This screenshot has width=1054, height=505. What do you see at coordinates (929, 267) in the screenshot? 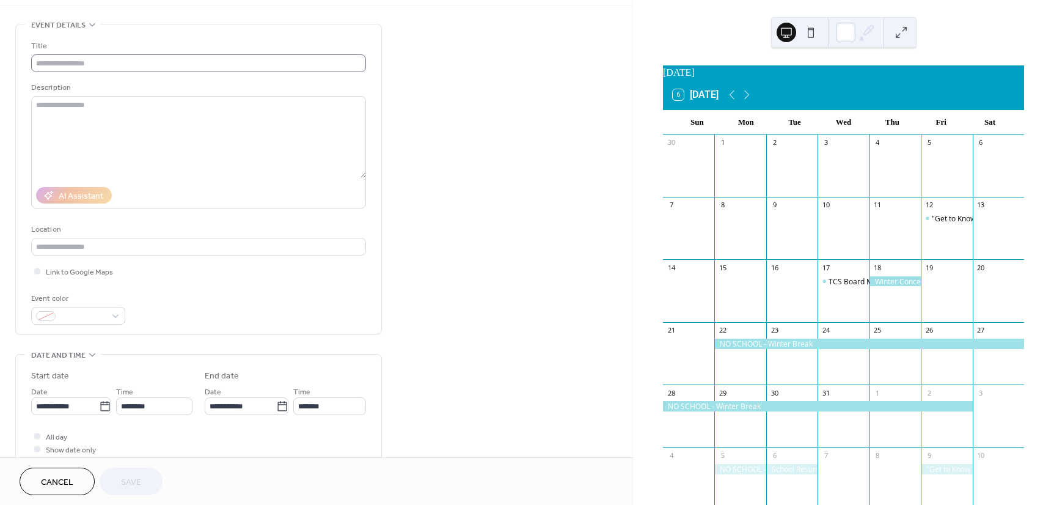
I see `div: 19` at bounding box center [929, 267].